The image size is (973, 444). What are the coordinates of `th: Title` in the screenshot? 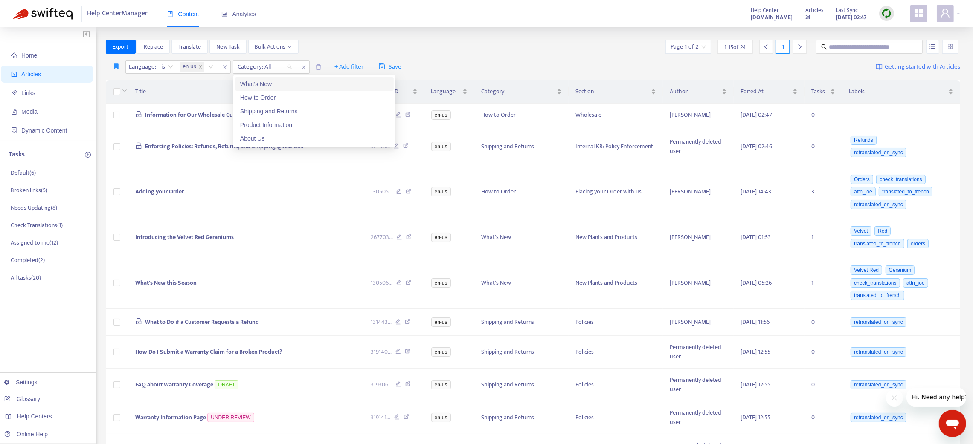 It's located at (246, 92).